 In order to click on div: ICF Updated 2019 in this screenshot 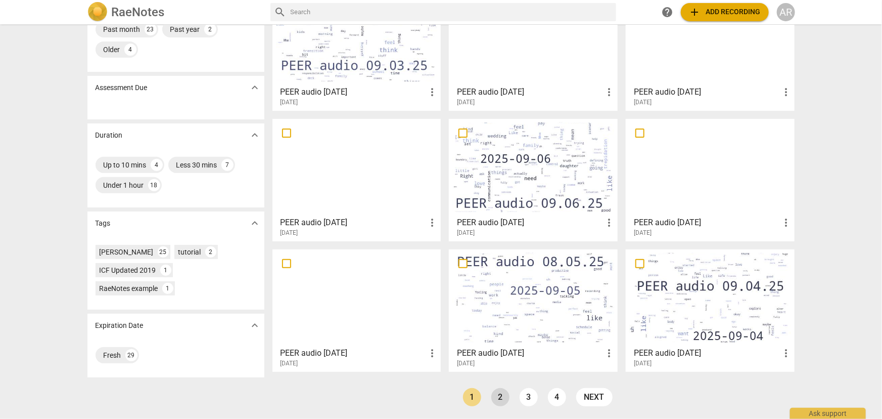, I will do `click(128, 270)`.